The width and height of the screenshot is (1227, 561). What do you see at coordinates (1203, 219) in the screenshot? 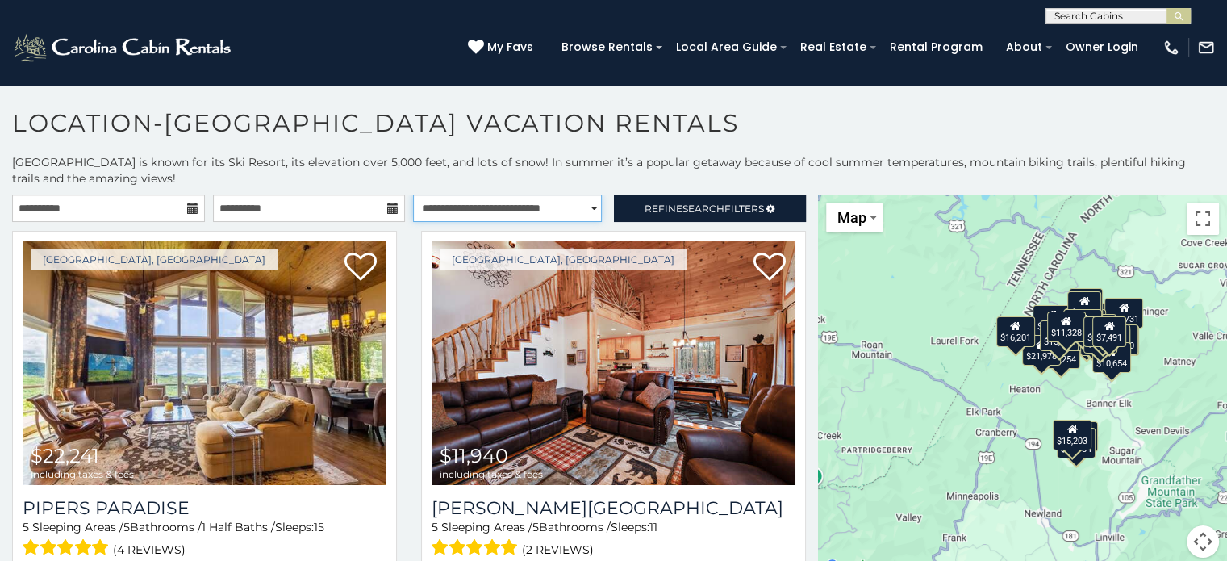
I see `button: Toggle fullscreen view` at bounding box center [1203, 219].